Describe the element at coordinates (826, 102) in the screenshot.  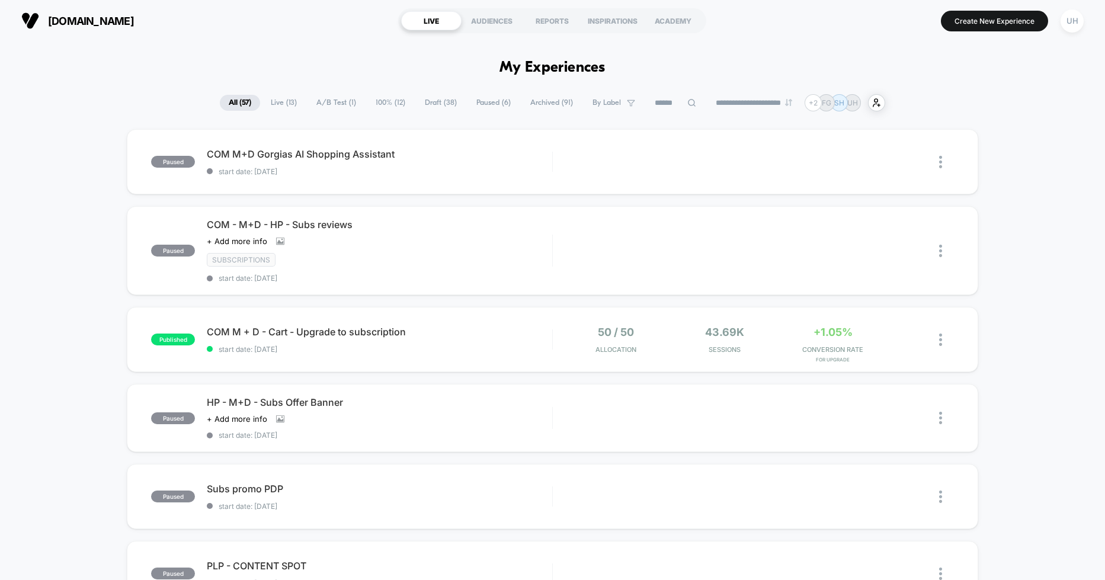
I see `p: FG` at that location.